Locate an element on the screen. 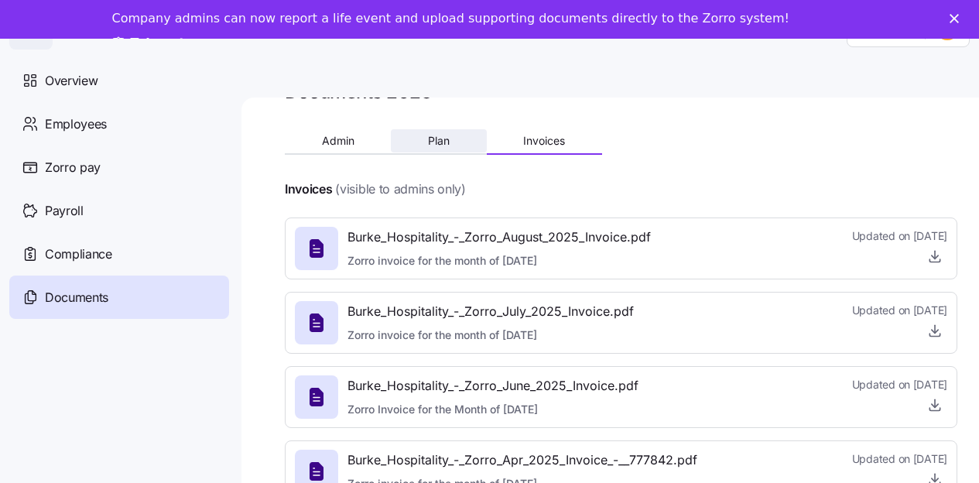 Image resolution: width=979 pixels, height=483 pixels. a: Take a tour is located at coordinates (160, 44).